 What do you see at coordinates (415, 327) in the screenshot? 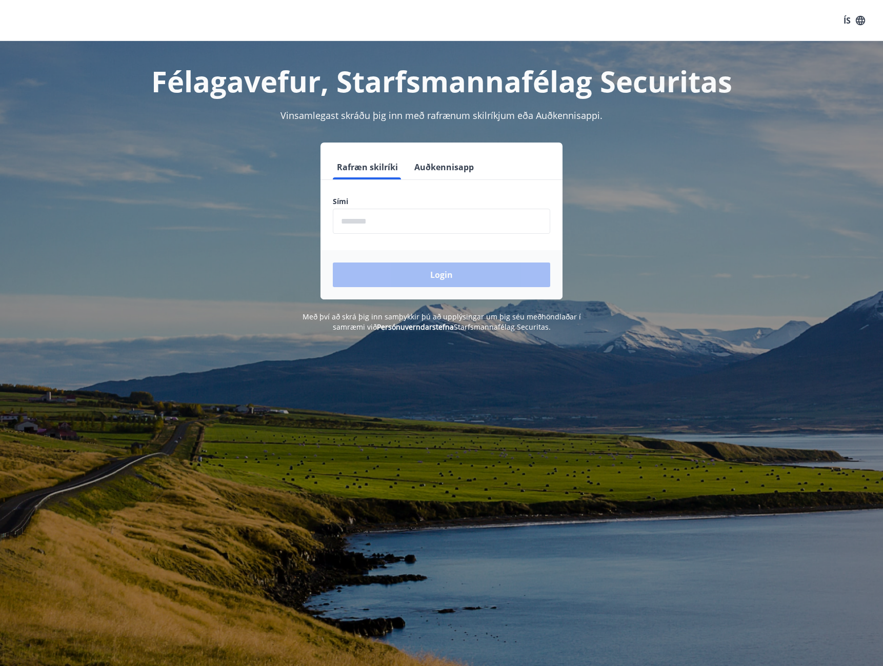
I see `a: Persónuverndarstefna` at bounding box center [415, 327].